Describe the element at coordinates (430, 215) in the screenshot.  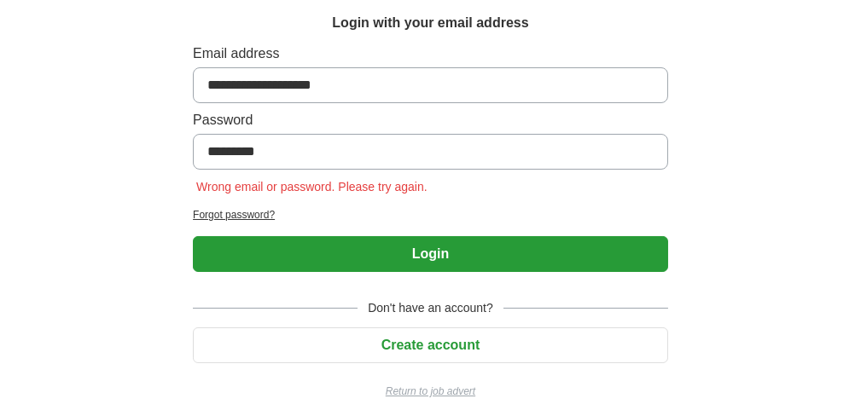
I see `h2: Forgot password?` at that location.